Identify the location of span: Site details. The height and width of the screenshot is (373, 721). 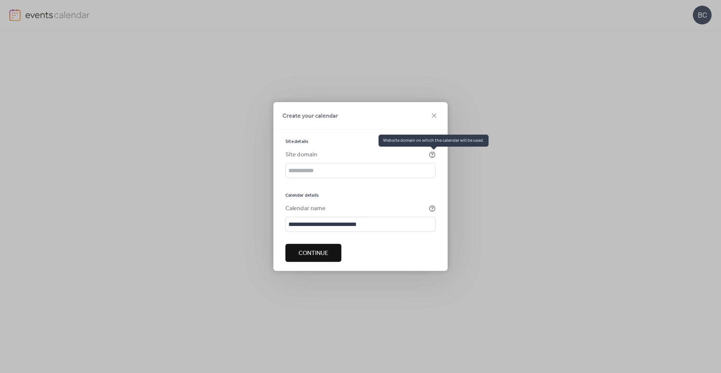
(297, 142).